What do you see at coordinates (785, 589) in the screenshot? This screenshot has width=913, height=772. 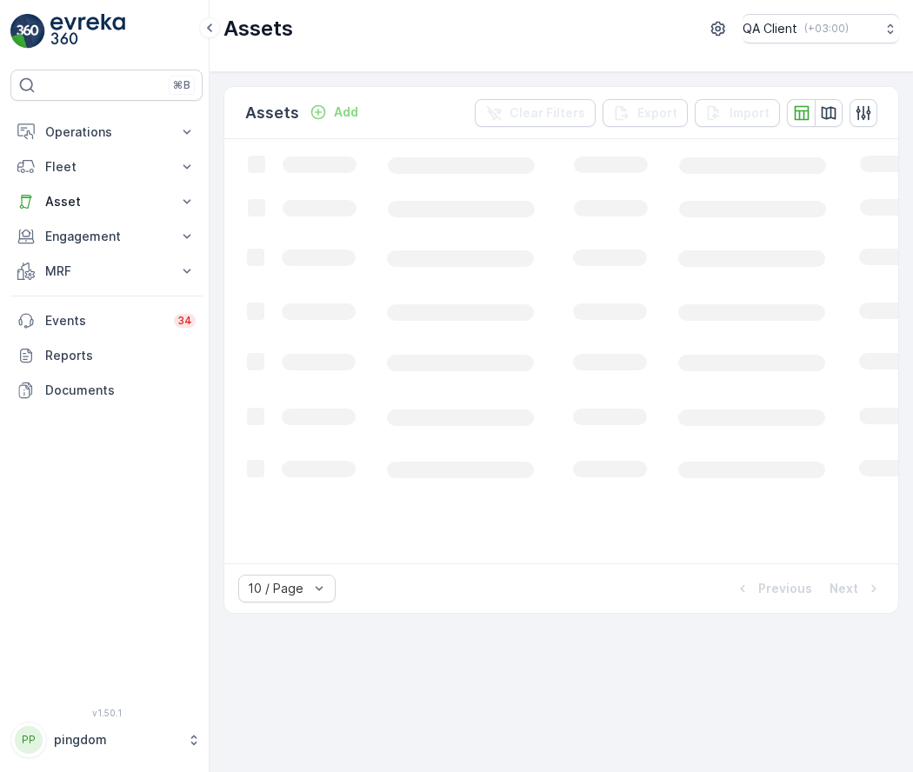 I see `p: Previous` at bounding box center [785, 589].